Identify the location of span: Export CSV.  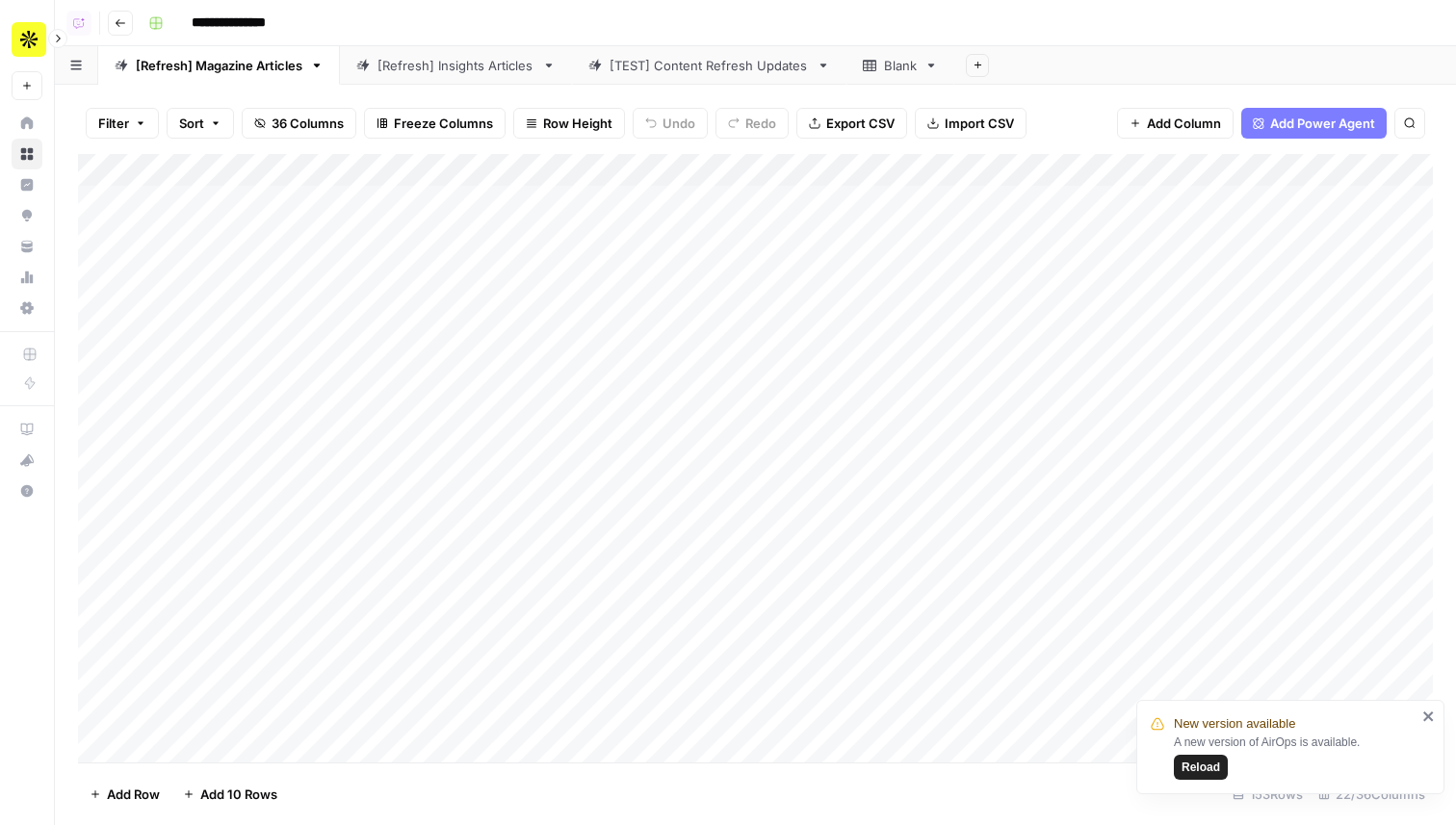
(859, 124).